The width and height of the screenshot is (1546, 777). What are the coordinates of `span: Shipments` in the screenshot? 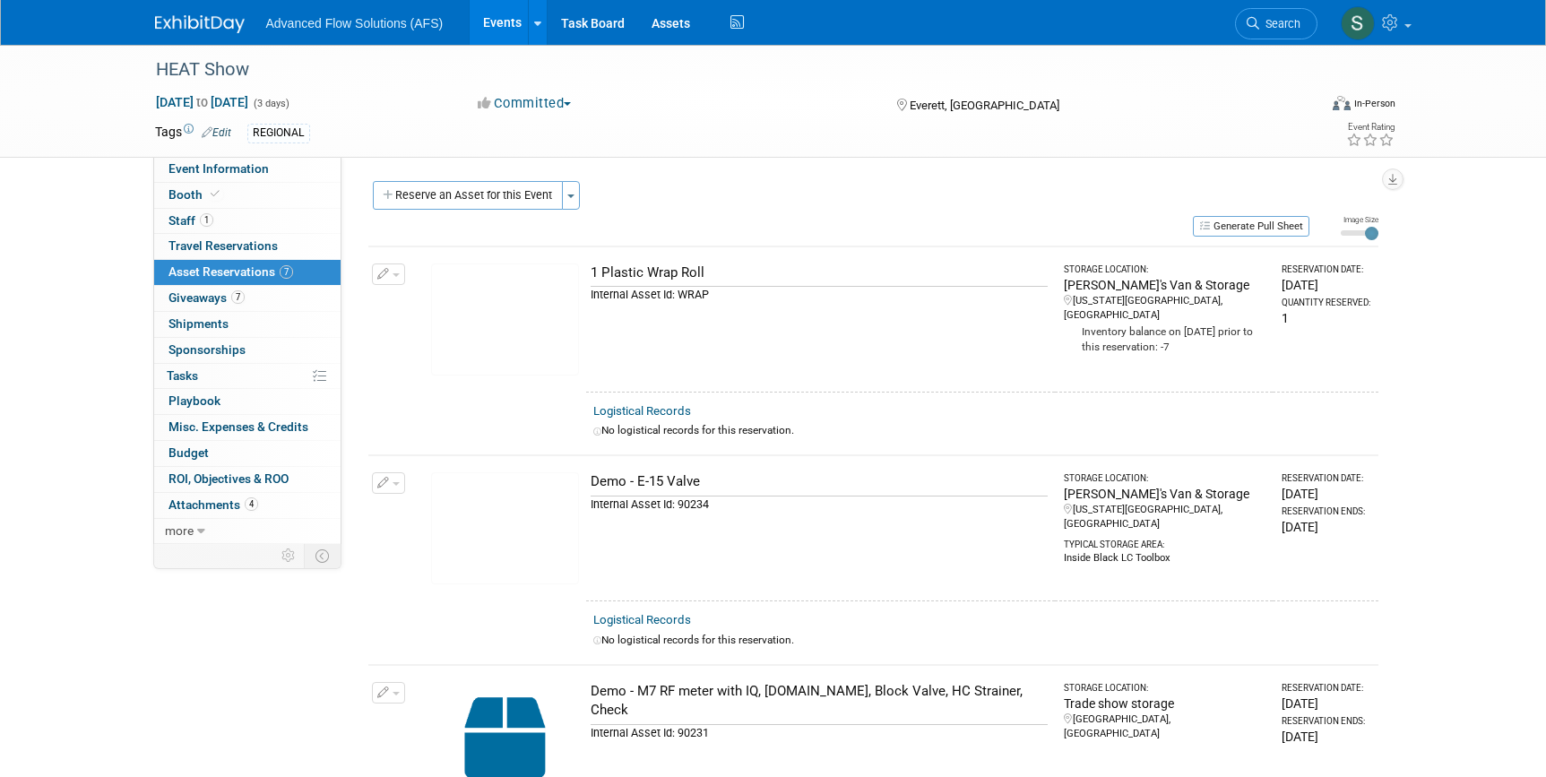 It's located at (198, 324).